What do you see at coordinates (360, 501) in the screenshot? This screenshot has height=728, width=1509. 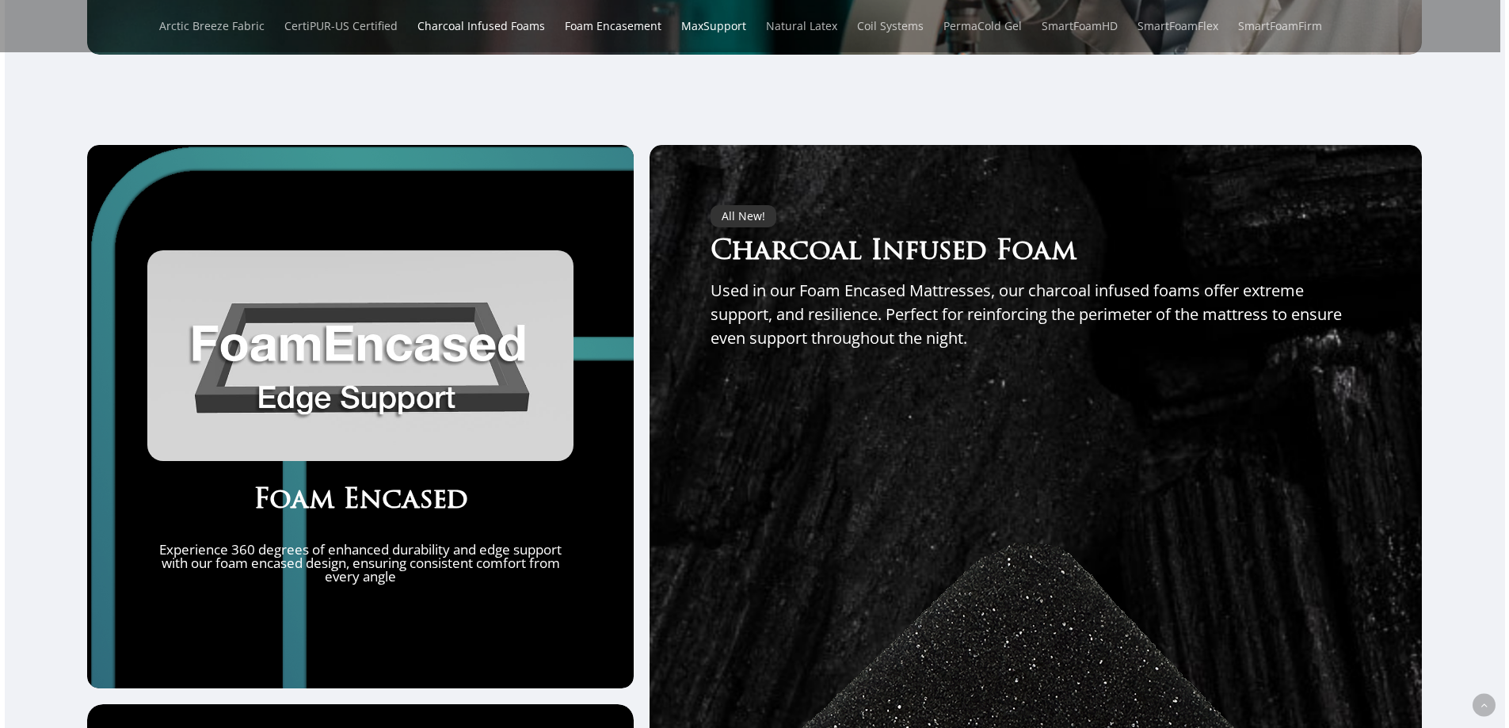 I see `h3: Foam Encased` at bounding box center [360, 501].